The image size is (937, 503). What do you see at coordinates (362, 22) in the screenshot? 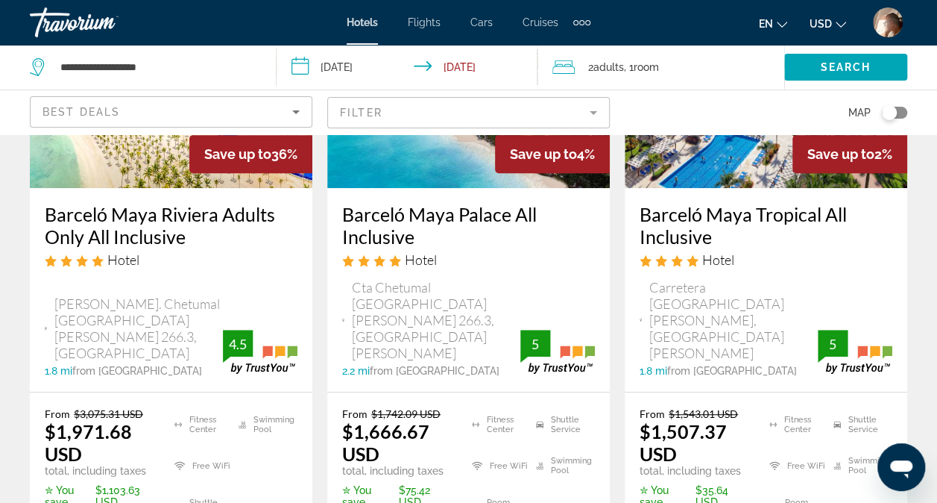
I see `span: Hotels` at bounding box center [362, 22].